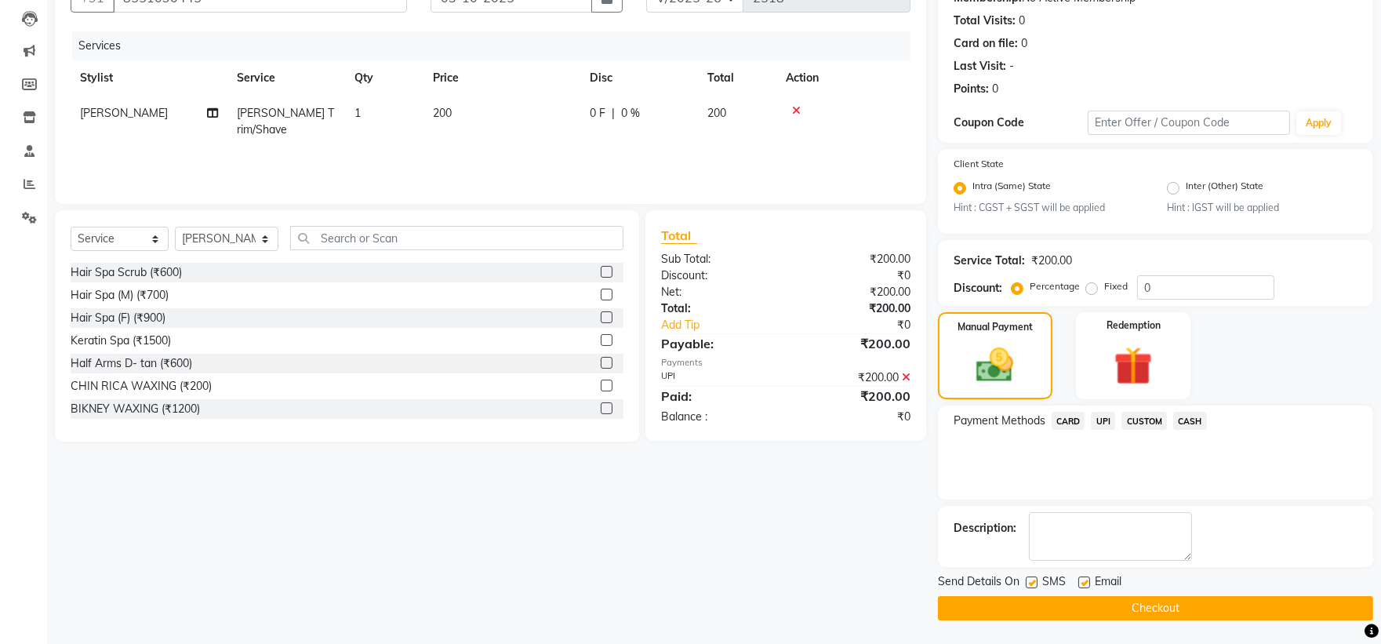  Describe the element at coordinates (985, 528) in the screenshot. I see `div: Description:` at that location.